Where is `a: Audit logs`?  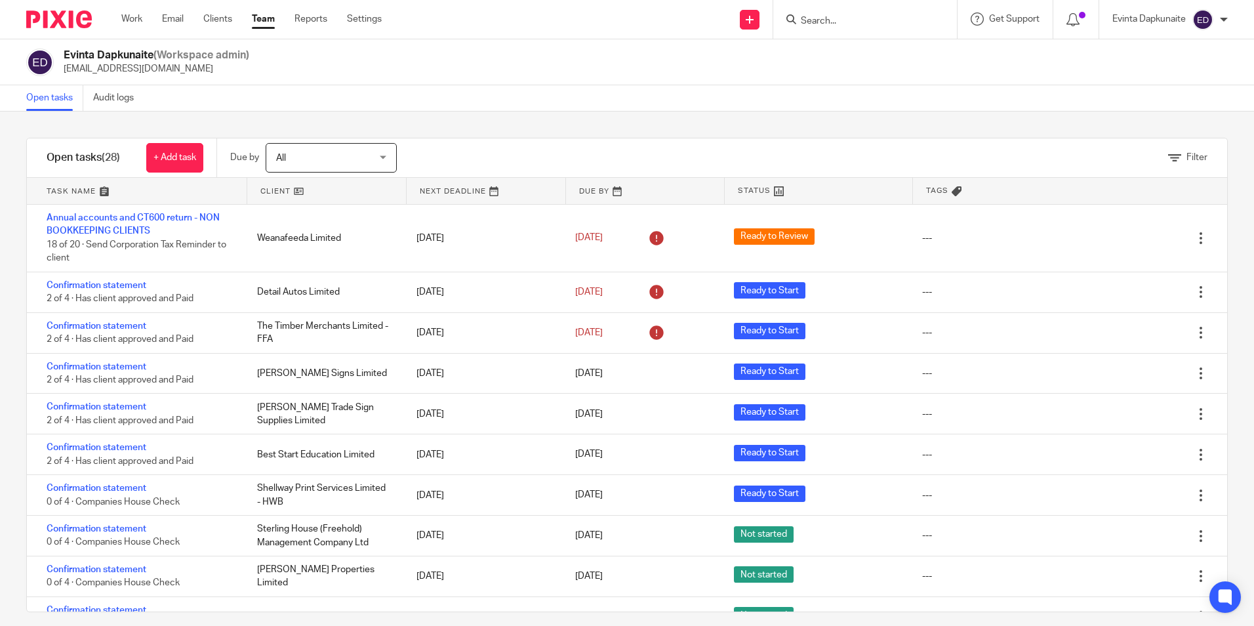
a: Audit logs is located at coordinates (118, 98).